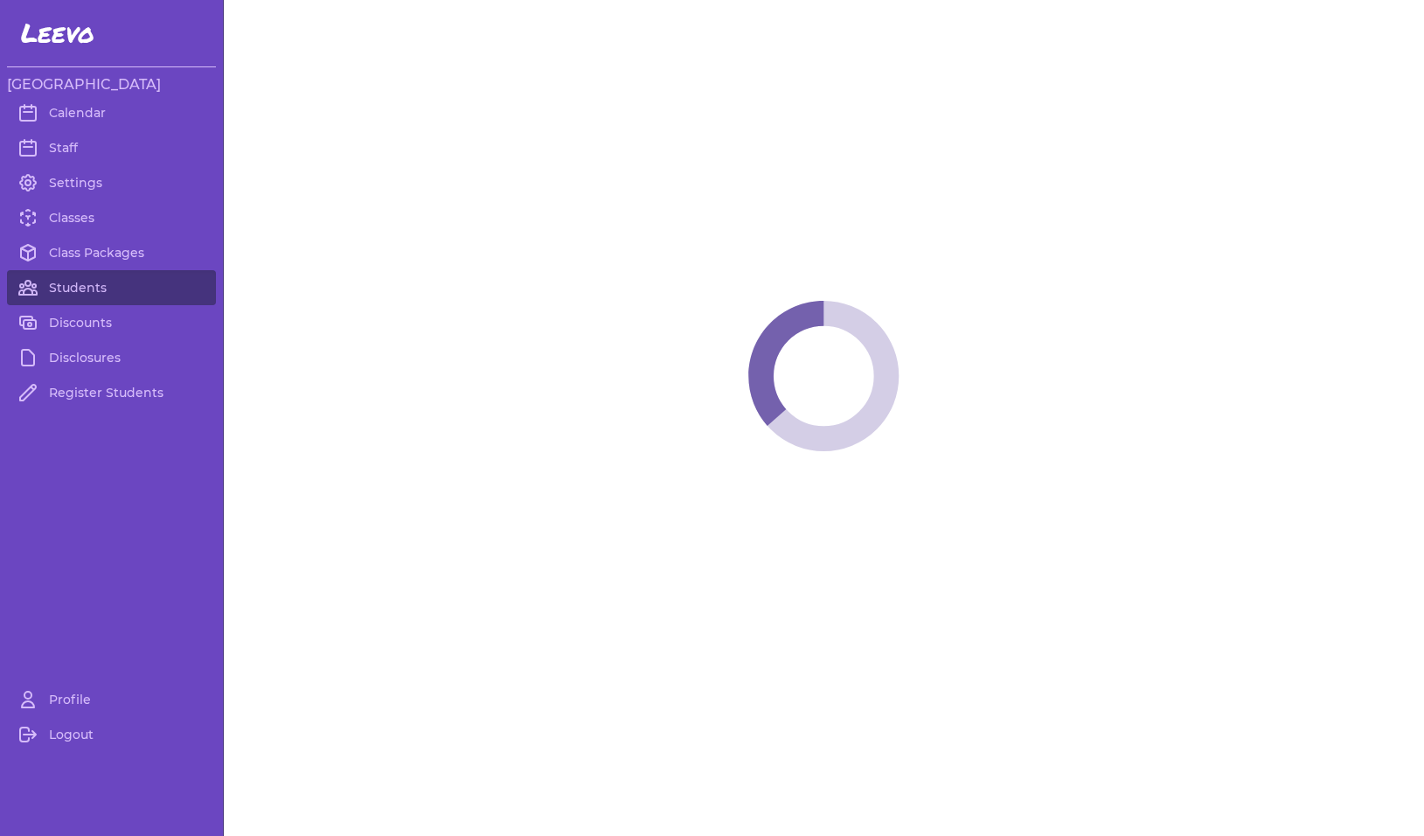 The width and height of the screenshot is (1424, 836). I want to click on a: Classes, so click(111, 218).